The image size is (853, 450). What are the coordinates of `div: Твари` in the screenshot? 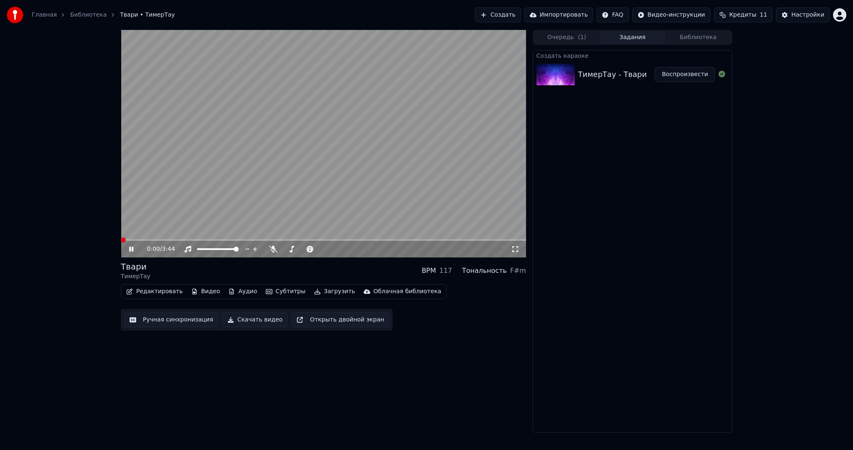 It's located at (135, 267).